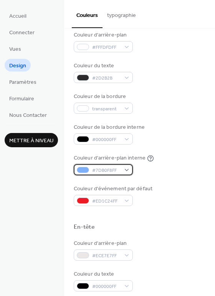  Describe the element at coordinates (18, 15) in the screenshot. I see `a: Accueil` at that location.